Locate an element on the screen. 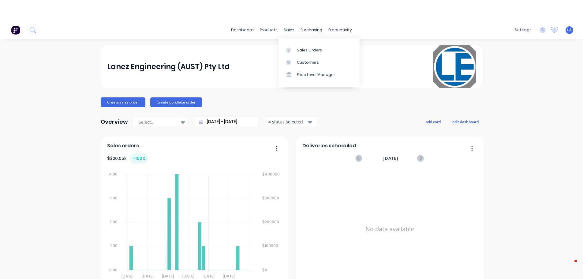  tspan: 0.00 is located at coordinates (113, 270).